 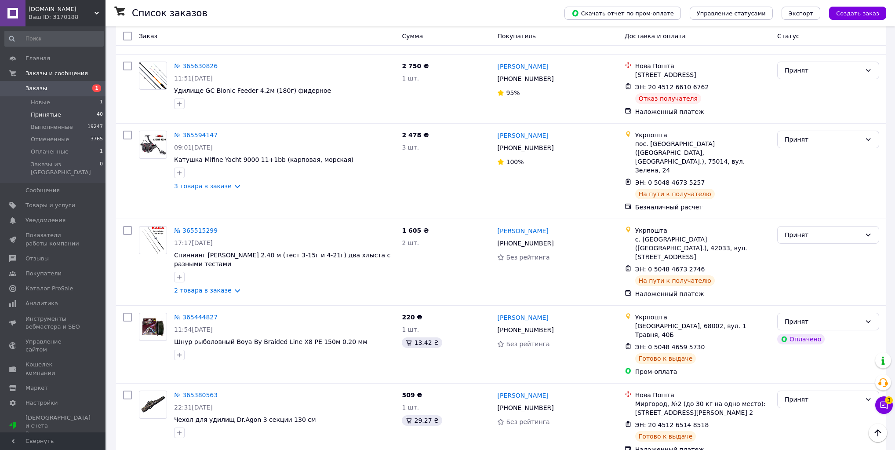 What do you see at coordinates (670, 269) in the screenshot?
I see `span: ЭН: 0 5048 4673 2746` at bounding box center [670, 269].